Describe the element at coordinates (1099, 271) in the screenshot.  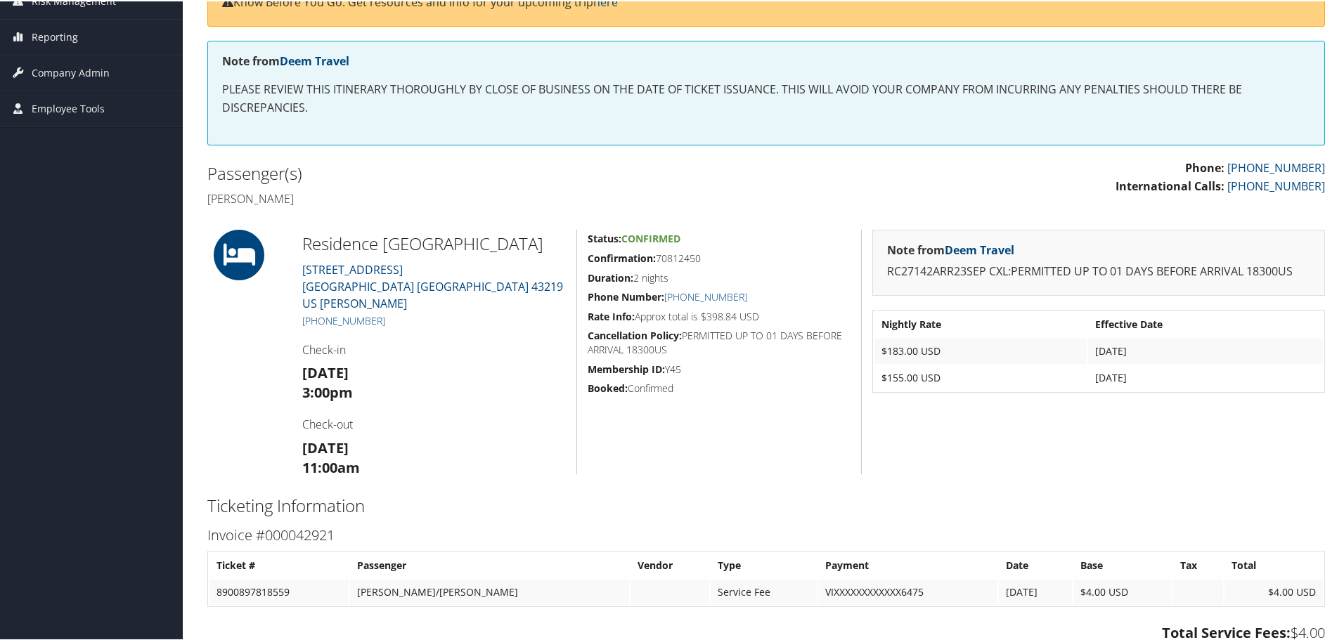
I see `p: RC27142ARR23SEP CXL:PERMITTED UP TO 01 DAYS BEFORE ARRIVAL 18300US` at that location.